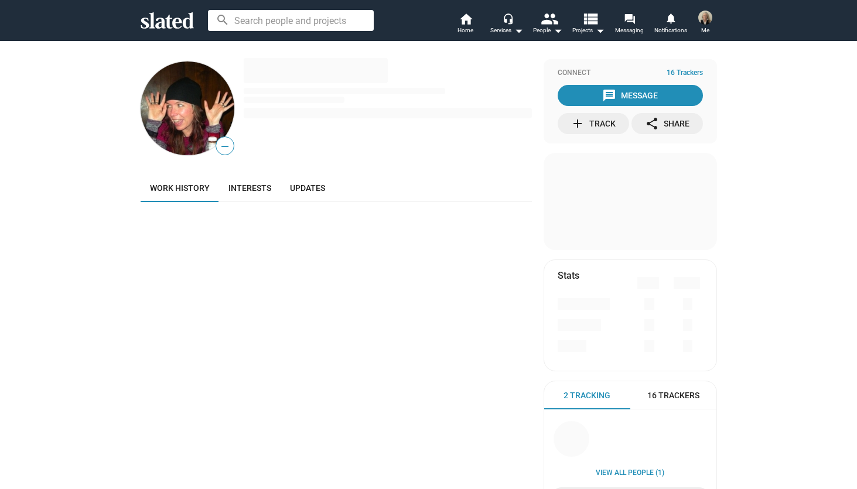 Image resolution: width=857 pixels, height=489 pixels. What do you see at coordinates (589, 25) in the screenshot?
I see `button: Projects` at bounding box center [589, 25].